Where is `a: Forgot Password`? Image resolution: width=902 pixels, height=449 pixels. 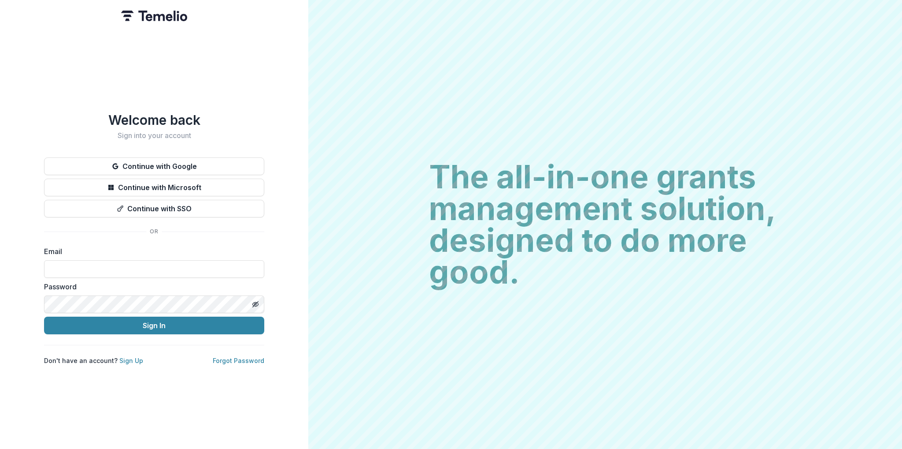 a: Forgot Password is located at coordinates (238, 360).